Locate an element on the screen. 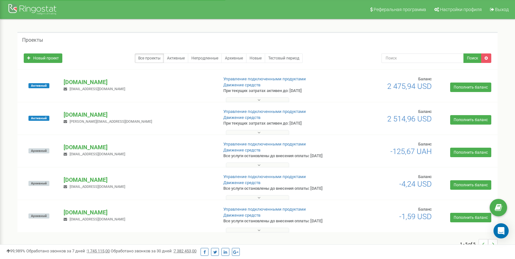  span: -4,24 USD is located at coordinates (415, 184).